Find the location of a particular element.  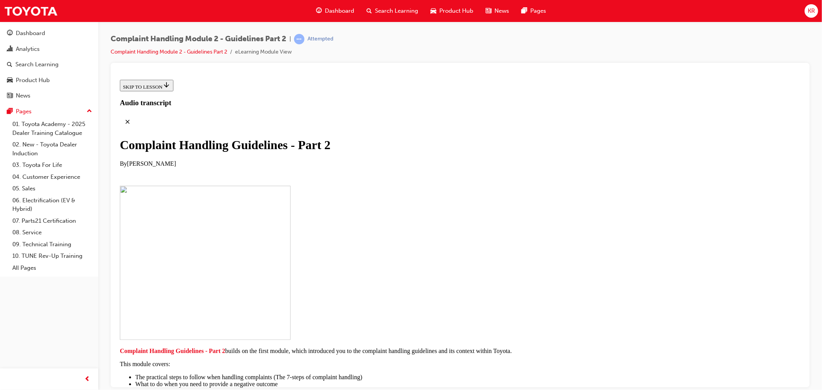

a: 07. Parts21 Certification is located at coordinates (52, 221).